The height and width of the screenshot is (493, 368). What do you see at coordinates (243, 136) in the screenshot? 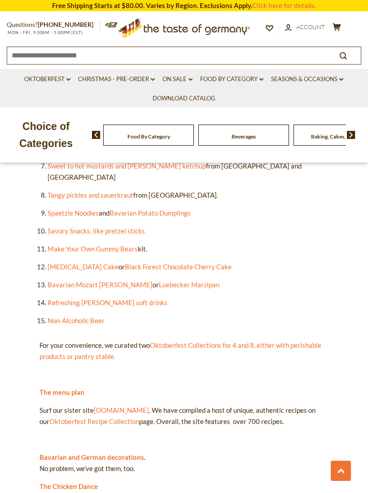
I see `span: Beverages` at bounding box center [243, 136].